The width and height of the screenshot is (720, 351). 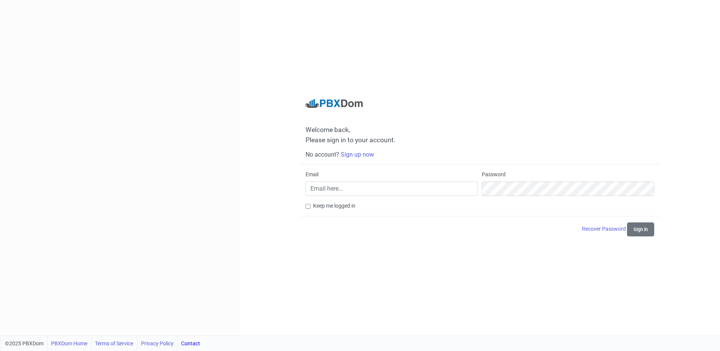 I want to click on label: Password, so click(x=494, y=174).